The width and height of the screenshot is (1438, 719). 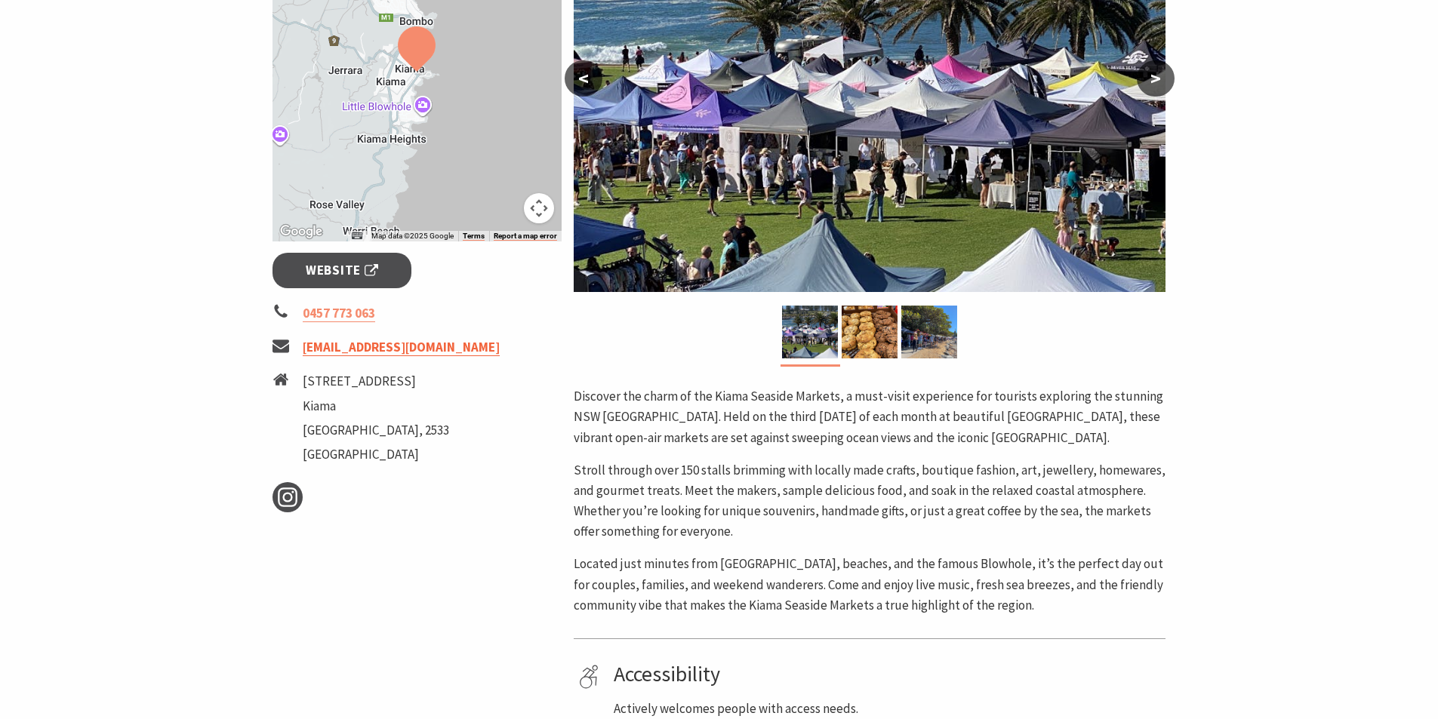 I want to click on li: Kiama, so click(x=376, y=406).